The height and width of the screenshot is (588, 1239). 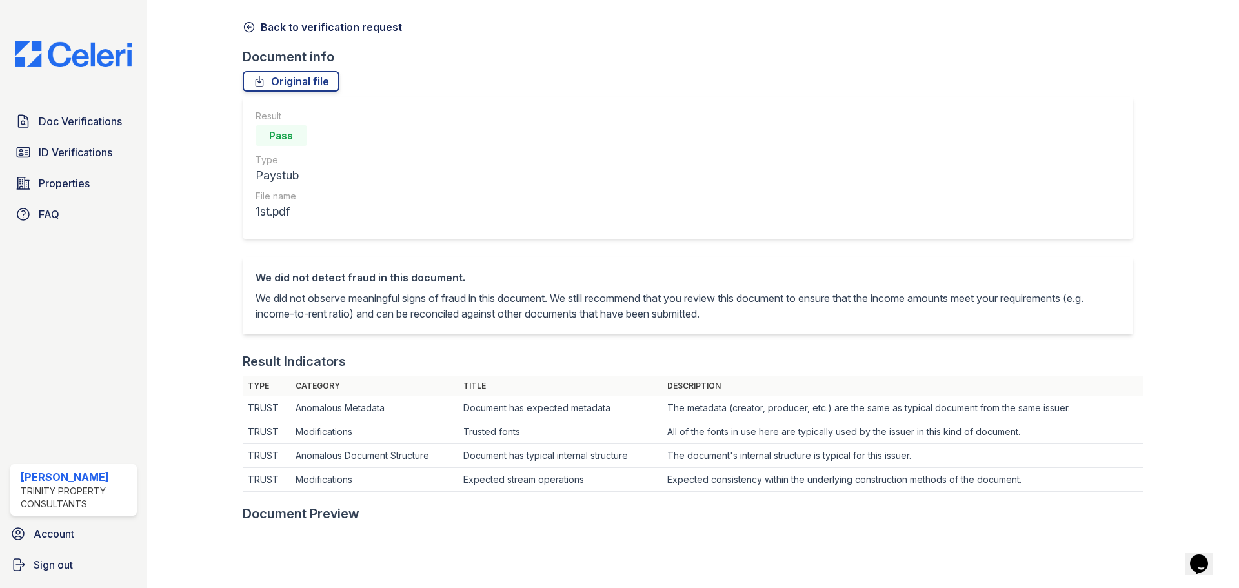 I want to click on span: Sign out, so click(x=53, y=565).